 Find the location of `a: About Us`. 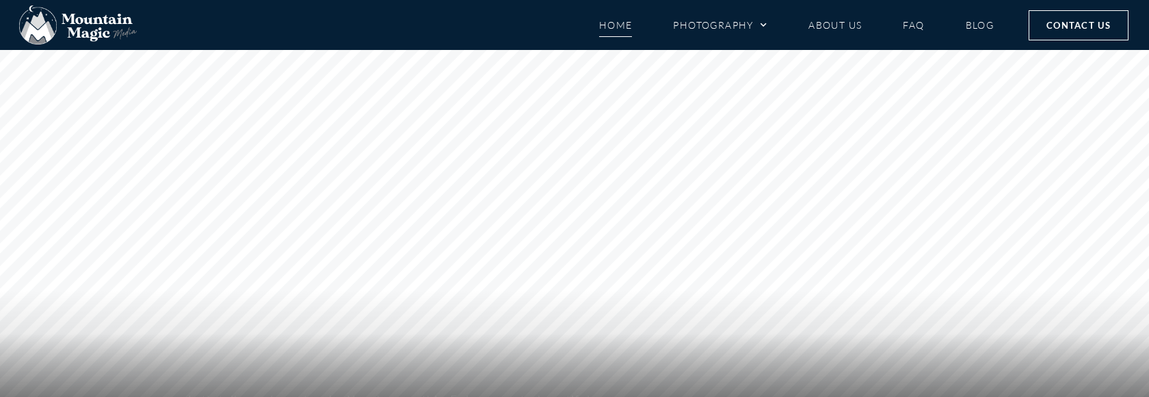

a: About Us is located at coordinates (835, 25).